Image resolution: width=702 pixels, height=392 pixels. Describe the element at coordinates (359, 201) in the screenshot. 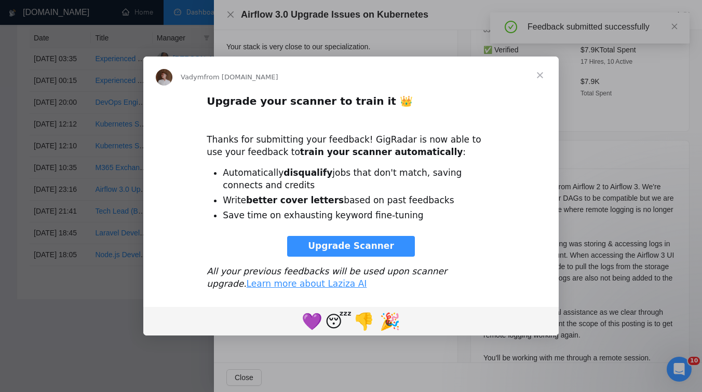

I see `li: Write based on past feedbacks` at that location.